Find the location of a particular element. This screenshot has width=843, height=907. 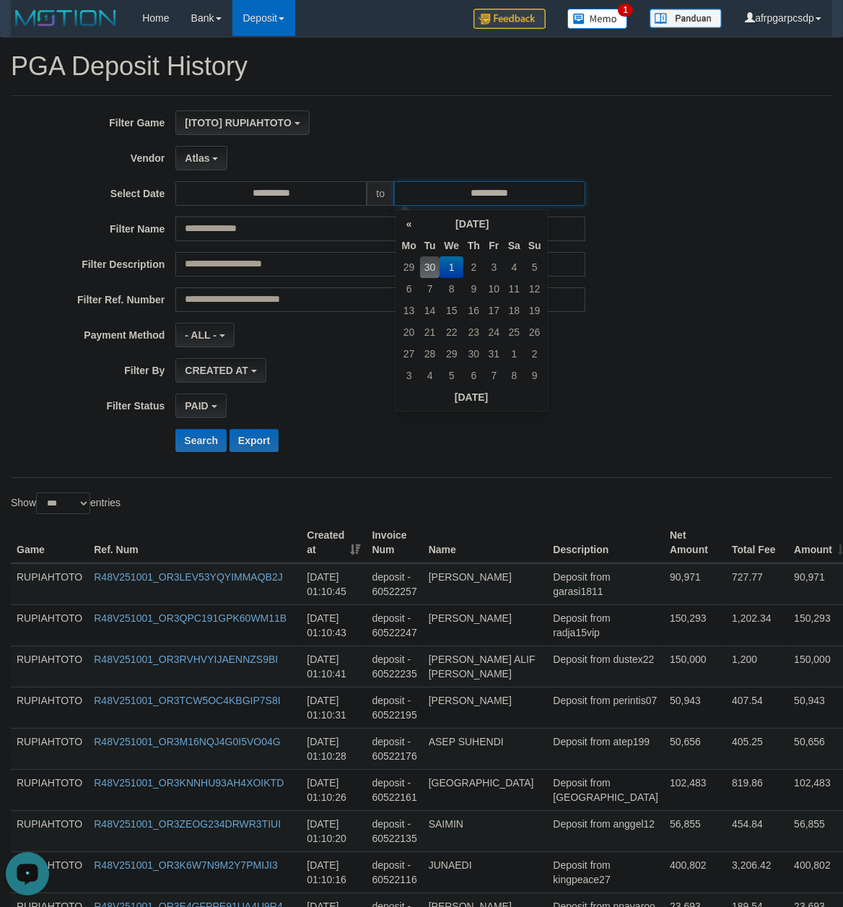

td: Deposit from perintis07 is located at coordinates (606, 707).